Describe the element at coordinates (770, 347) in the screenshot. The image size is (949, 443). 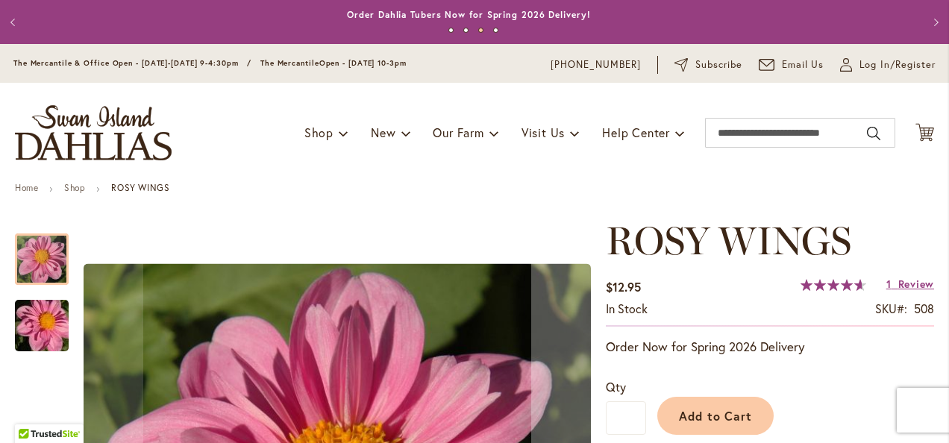
I see `p: Order Now for Spring 2026 Delivery` at that location.